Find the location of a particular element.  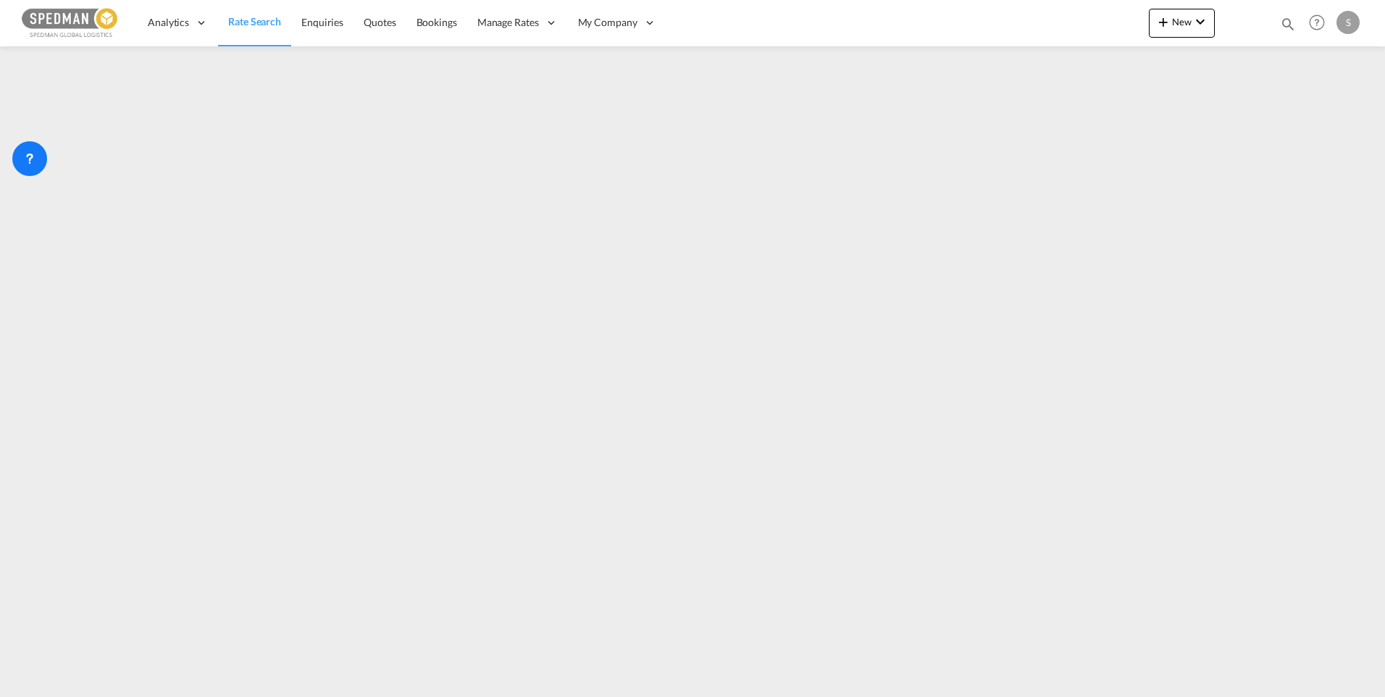

div: icon-magnify is located at coordinates (1288, 27).